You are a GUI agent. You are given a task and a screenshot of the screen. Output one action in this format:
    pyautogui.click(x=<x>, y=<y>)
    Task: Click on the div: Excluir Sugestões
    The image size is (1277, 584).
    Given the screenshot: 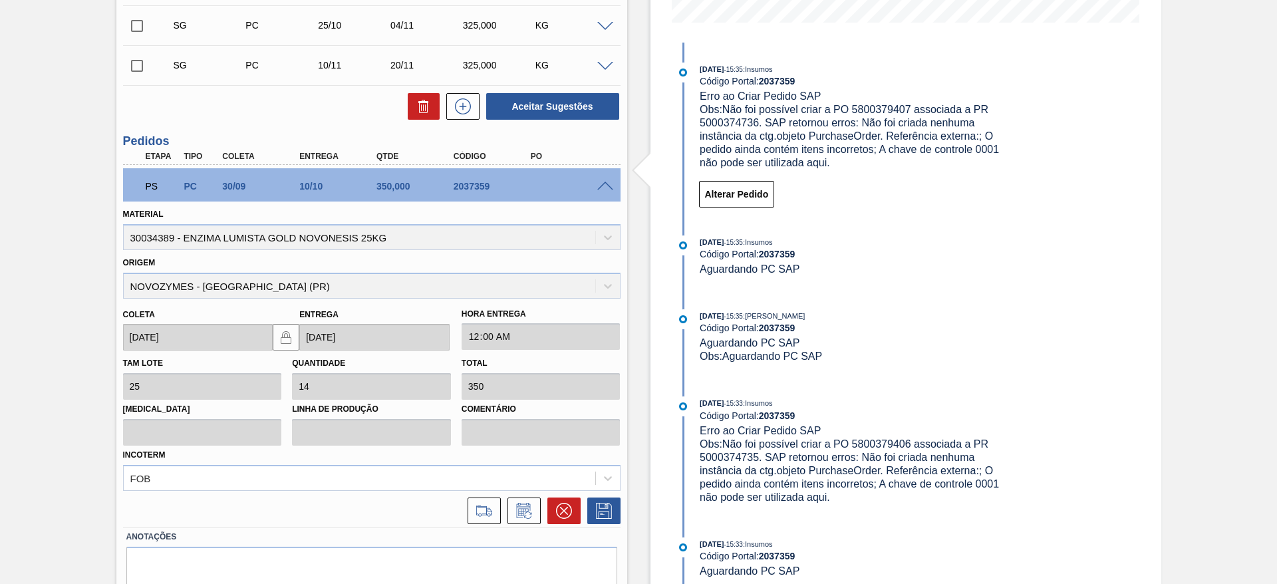 What is the action you would take?
    pyautogui.click(x=420, y=106)
    